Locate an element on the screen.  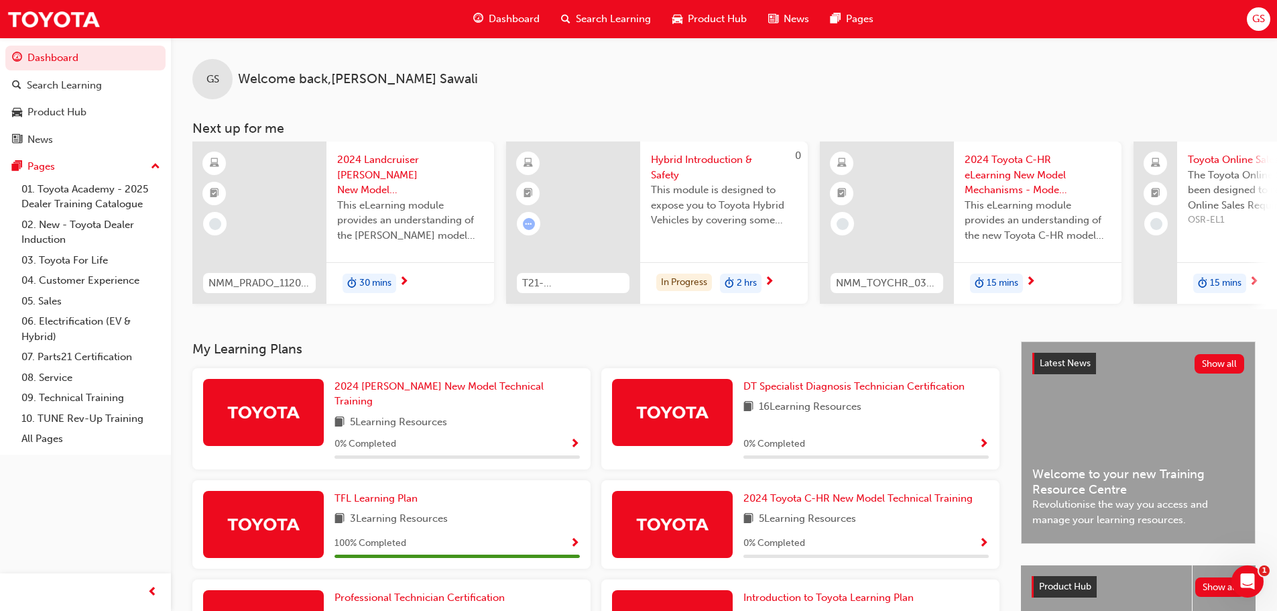
span: Dashboard is located at coordinates (514, 19).